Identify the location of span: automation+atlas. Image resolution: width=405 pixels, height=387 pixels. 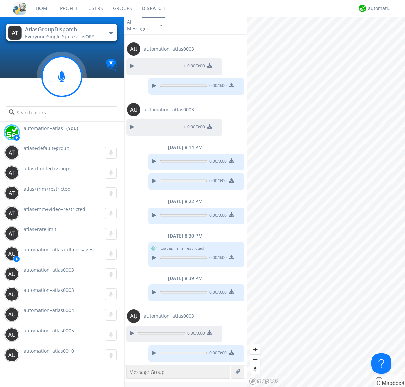
(43, 128).